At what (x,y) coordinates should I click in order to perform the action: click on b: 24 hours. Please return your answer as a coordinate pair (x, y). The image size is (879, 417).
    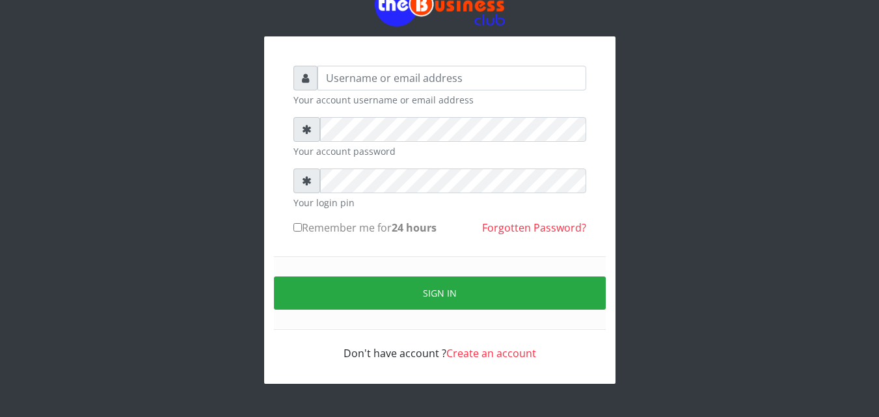
    Looking at the image, I should click on (414, 228).